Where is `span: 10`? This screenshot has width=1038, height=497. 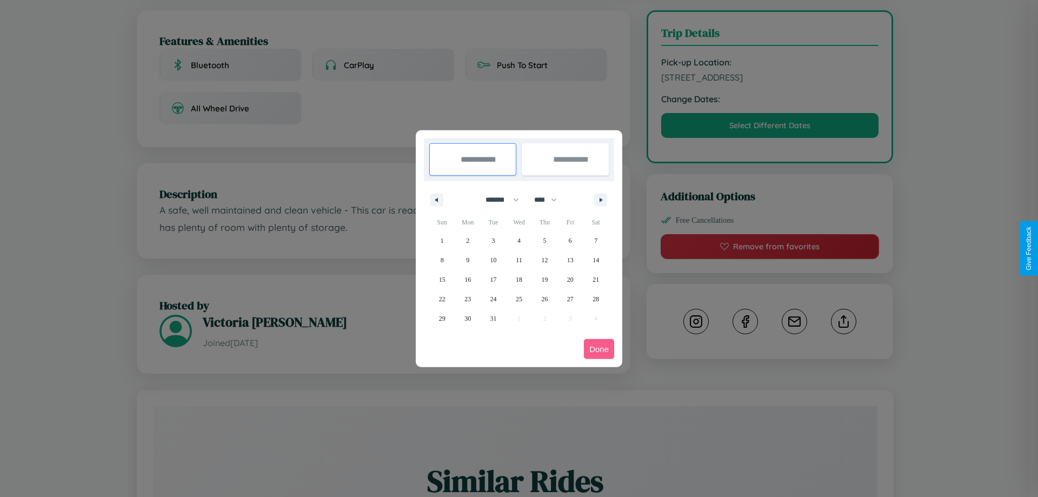
span: 10 is located at coordinates (494, 260).